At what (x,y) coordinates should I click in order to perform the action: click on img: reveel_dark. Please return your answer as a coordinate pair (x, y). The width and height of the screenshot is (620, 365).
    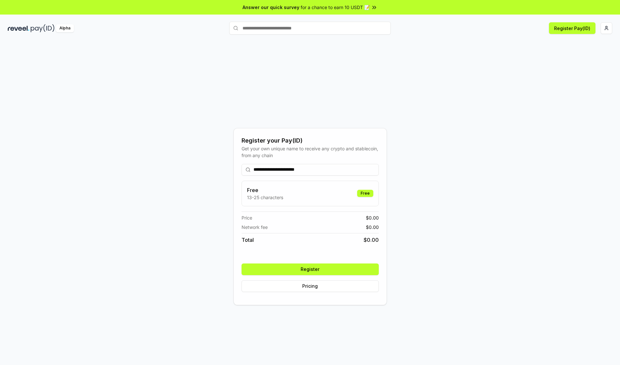
    Looking at the image, I should click on (18, 28).